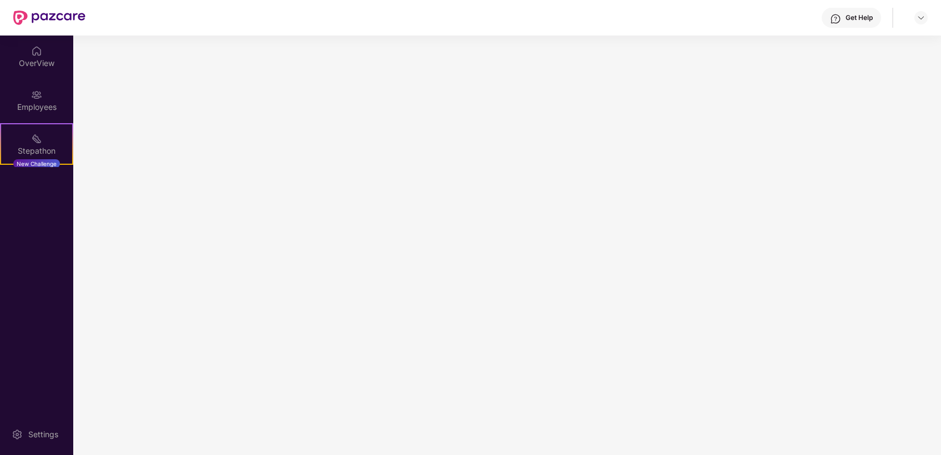  Describe the element at coordinates (17, 435) in the screenshot. I see `img: svg+xml;base64,PHN2ZyBpZD0iU2V0dGluZy0yMHgyMCIgeG1sbnM9Imh0dHA6Ly93d3cudzMub3JnLzIwMDAvc3ZnIiB3aW...` at that location.